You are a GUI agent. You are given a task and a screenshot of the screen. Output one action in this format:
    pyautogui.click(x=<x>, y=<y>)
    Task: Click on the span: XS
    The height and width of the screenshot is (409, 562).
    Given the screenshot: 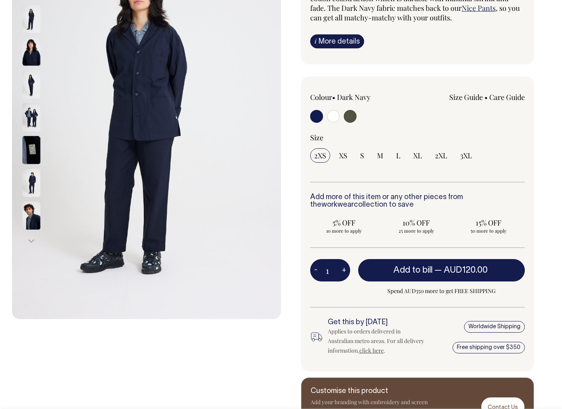 What is the action you would take?
    pyautogui.click(x=343, y=155)
    